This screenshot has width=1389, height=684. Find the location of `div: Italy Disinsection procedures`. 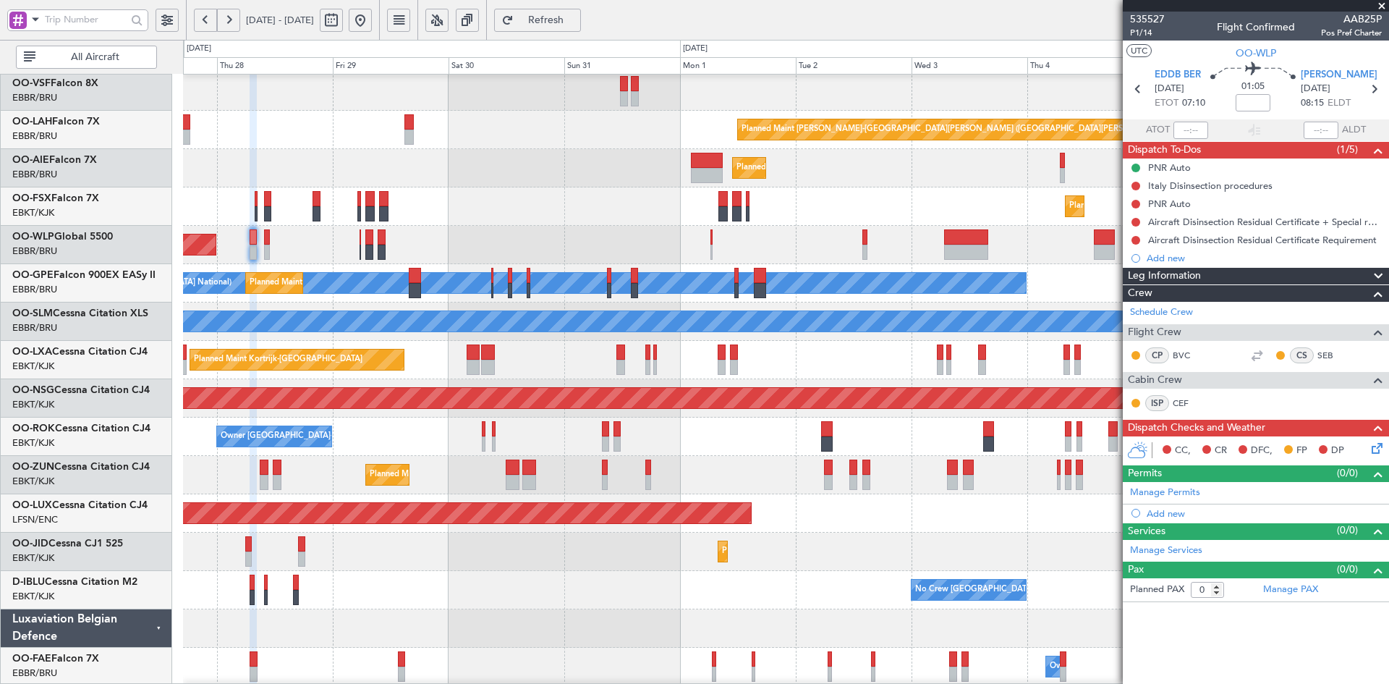

div: Italy Disinsection procedures is located at coordinates (1210, 185).